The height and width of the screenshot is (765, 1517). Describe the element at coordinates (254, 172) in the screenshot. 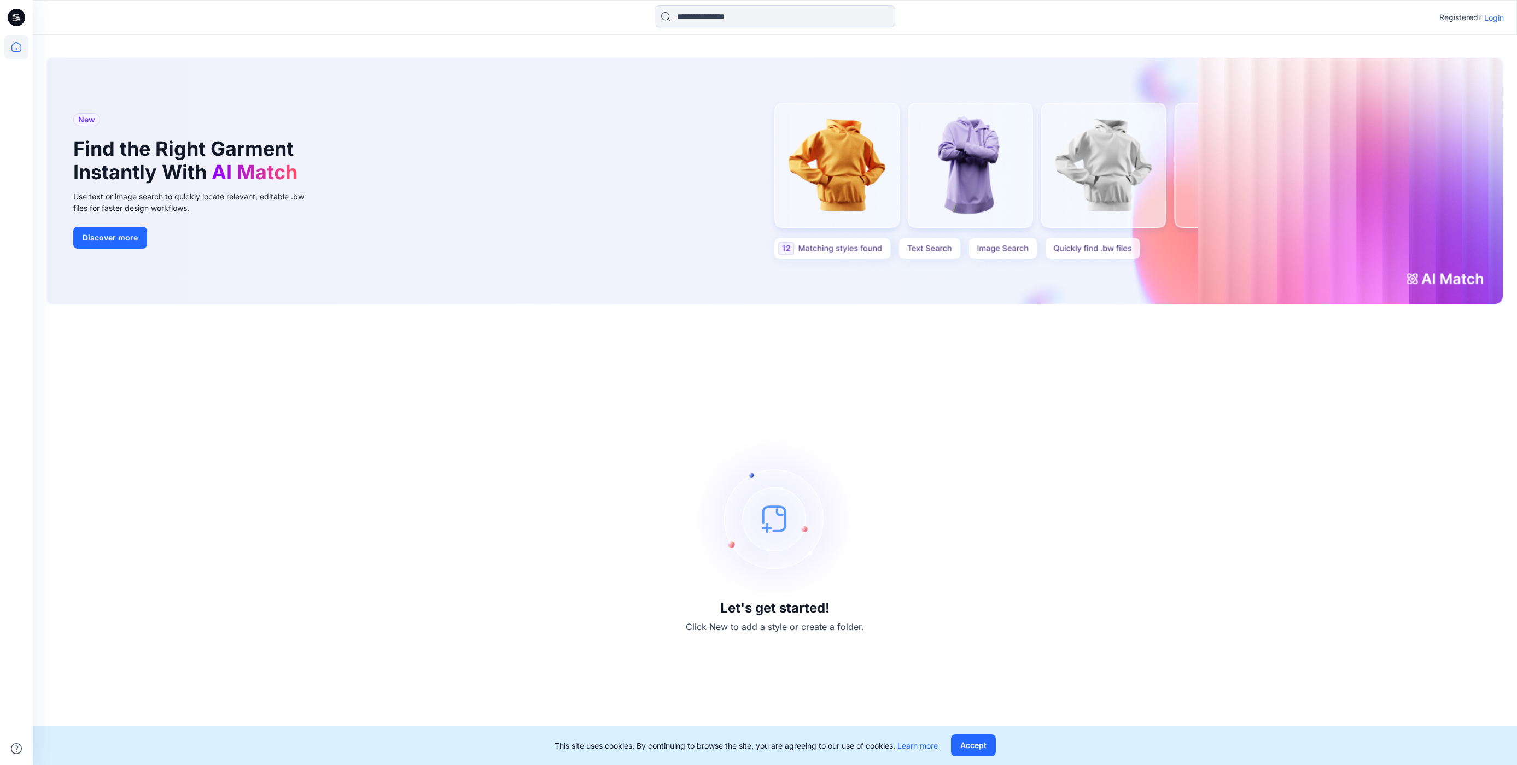

I see `span: AI Match` at that location.